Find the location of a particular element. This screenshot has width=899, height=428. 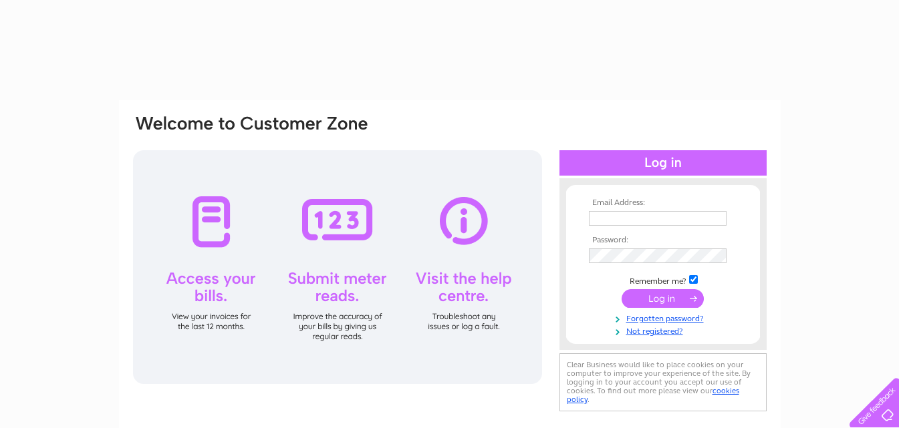

th: Email Address: is located at coordinates (663, 203).